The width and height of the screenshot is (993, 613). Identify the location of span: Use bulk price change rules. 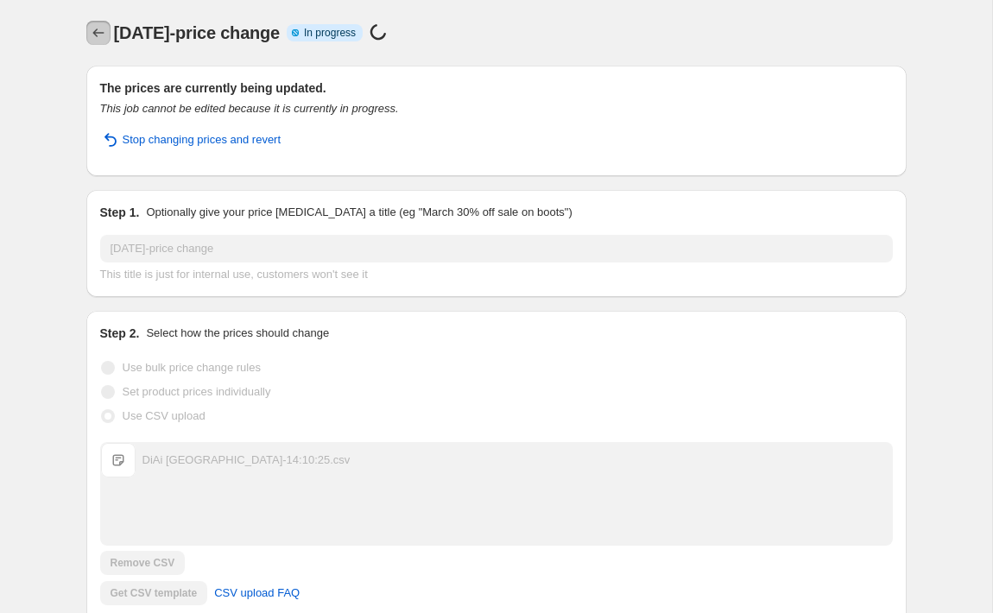
(192, 367).